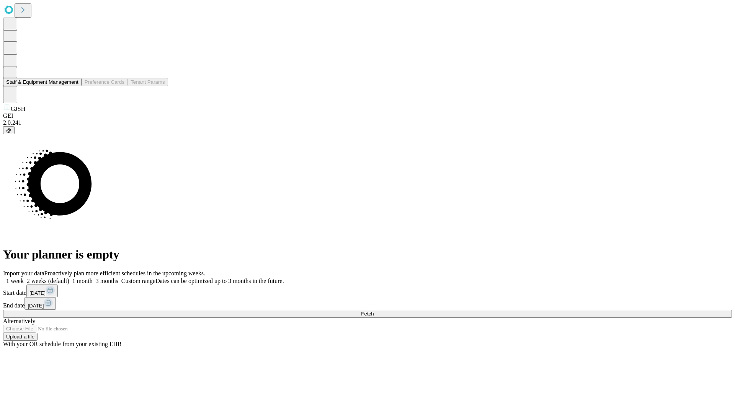 This screenshot has width=735, height=413. I want to click on button: Fetch, so click(367, 314).